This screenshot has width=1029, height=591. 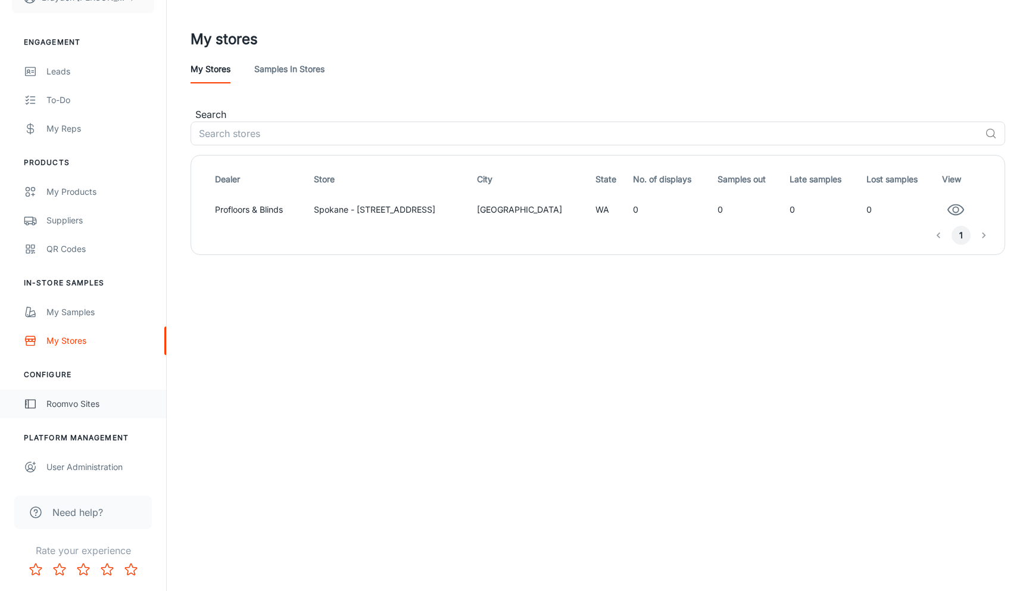 I want to click on th: State, so click(x=610, y=179).